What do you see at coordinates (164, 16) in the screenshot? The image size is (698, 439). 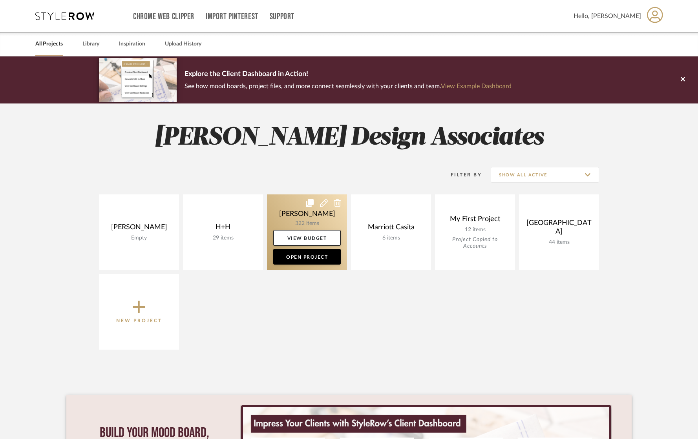 I see `a: Chrome Web Clipper` at bounding box center [164, 16].